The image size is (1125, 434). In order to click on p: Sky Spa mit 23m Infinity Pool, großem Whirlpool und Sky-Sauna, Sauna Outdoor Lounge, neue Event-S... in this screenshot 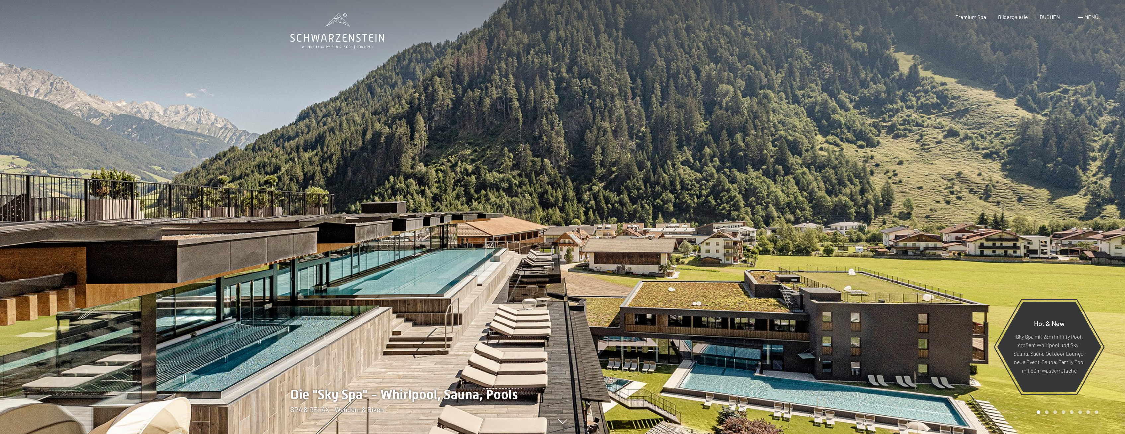, I will do `click(1049, 353)`.